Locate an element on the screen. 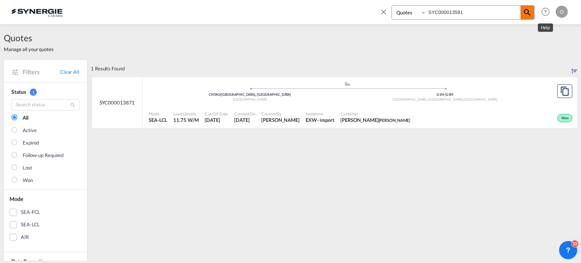 This screenshot has height=263, width=581. div: - import is located at coordinates (326, 120).